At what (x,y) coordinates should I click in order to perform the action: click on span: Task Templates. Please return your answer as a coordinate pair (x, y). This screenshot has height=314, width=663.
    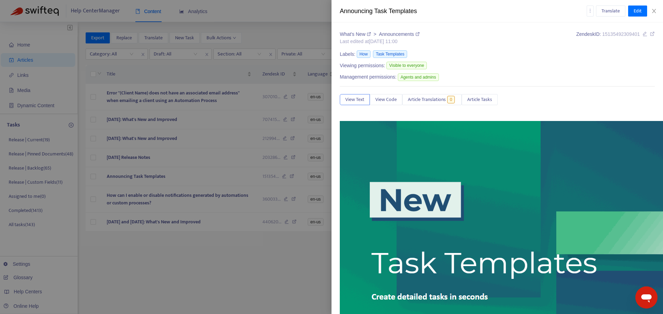
    Looking at the image, I should click on (390, 54).